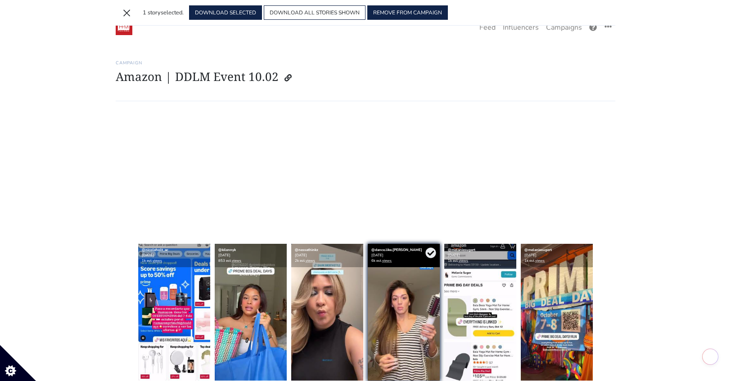  I want to click on span: 1, so click(144, 13).